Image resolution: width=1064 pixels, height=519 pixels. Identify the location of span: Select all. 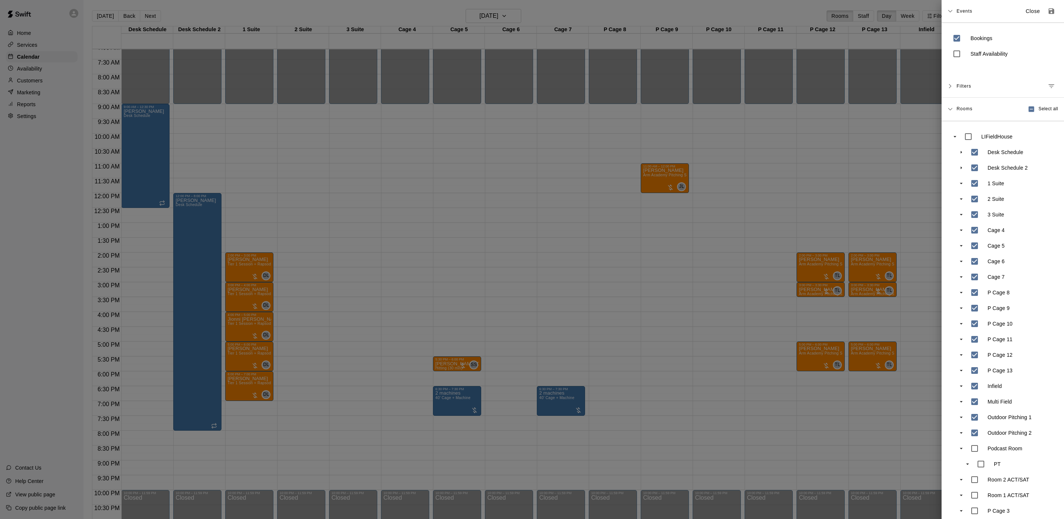
(1048, 109).